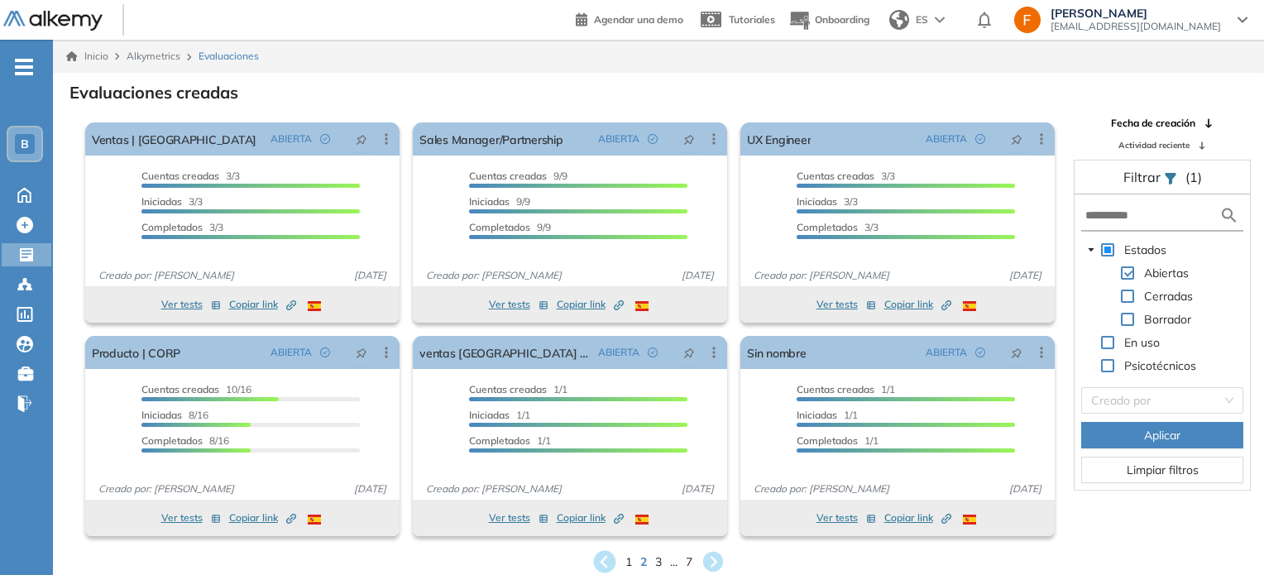  I want to click on a: Agendar una demo, so click(629, 18).